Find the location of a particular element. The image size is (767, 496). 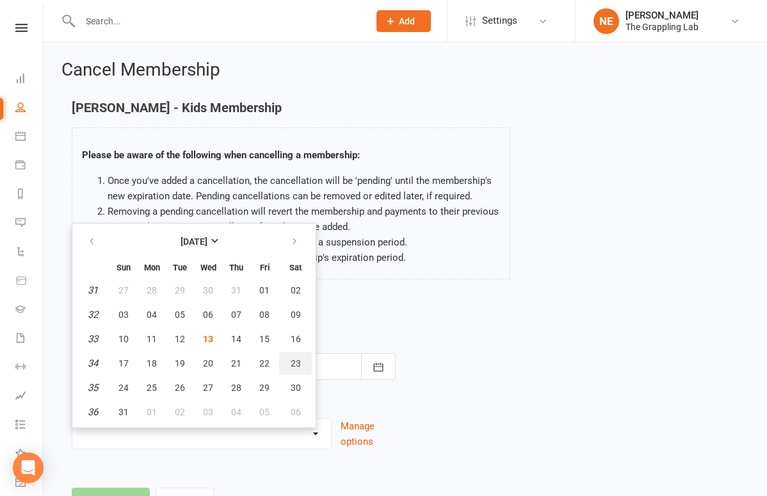

span: 10 is located at coordinates (124, 339).